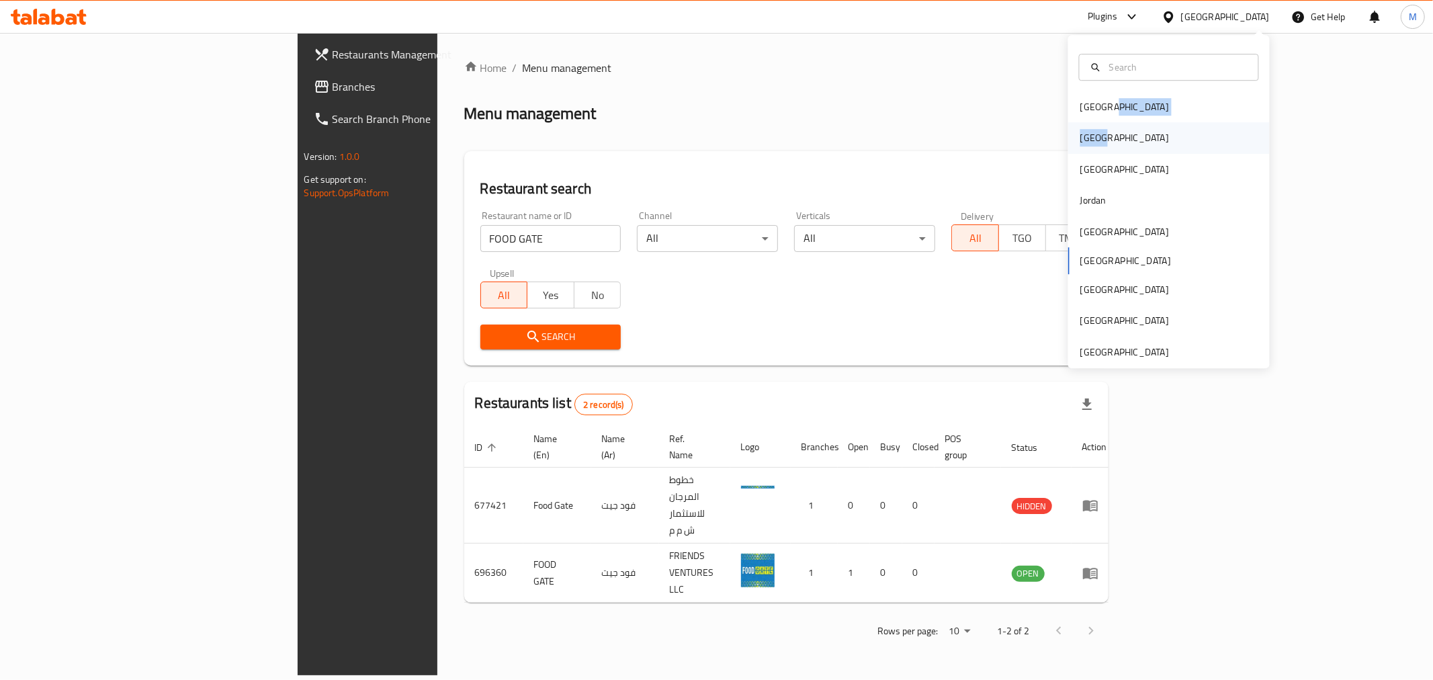 The width and height of the screenshot is (1433, 680). Describe the element at coordinates (429, 54) in the screenshot. I see `span: Restaurants Management` at that location.